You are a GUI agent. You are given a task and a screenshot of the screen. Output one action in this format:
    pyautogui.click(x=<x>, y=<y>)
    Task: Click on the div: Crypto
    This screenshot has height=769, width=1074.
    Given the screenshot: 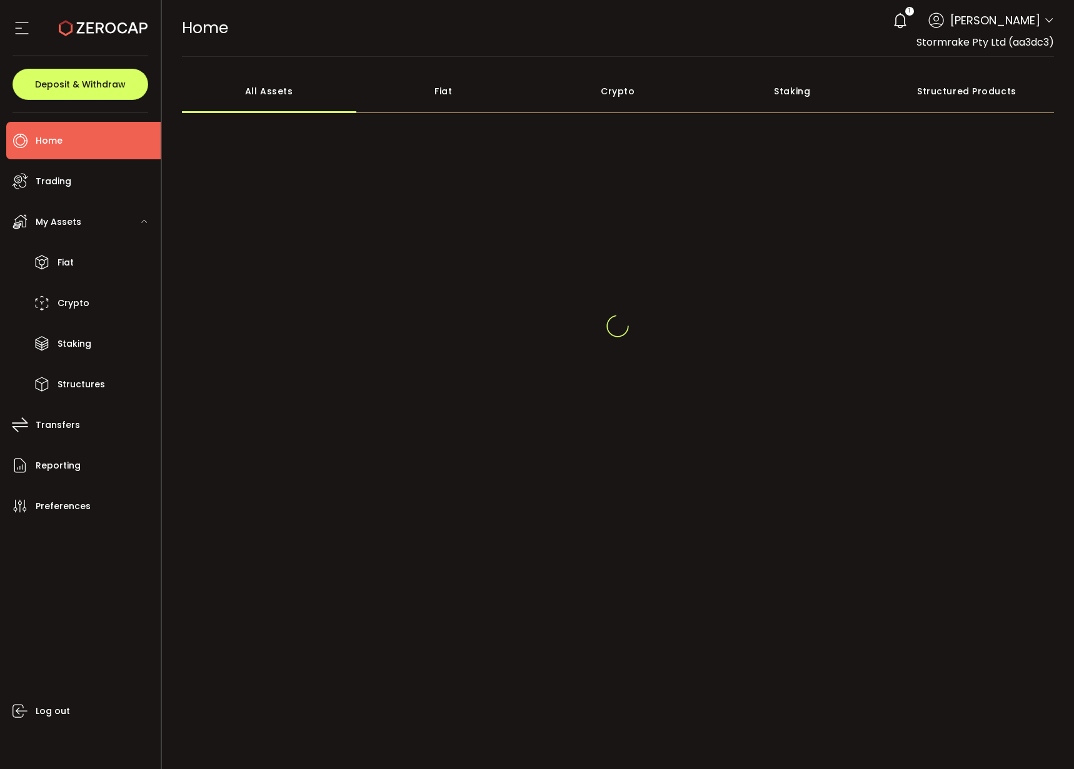 What is the action you would take?
    pyautogui.click(x=617, y=91)
    